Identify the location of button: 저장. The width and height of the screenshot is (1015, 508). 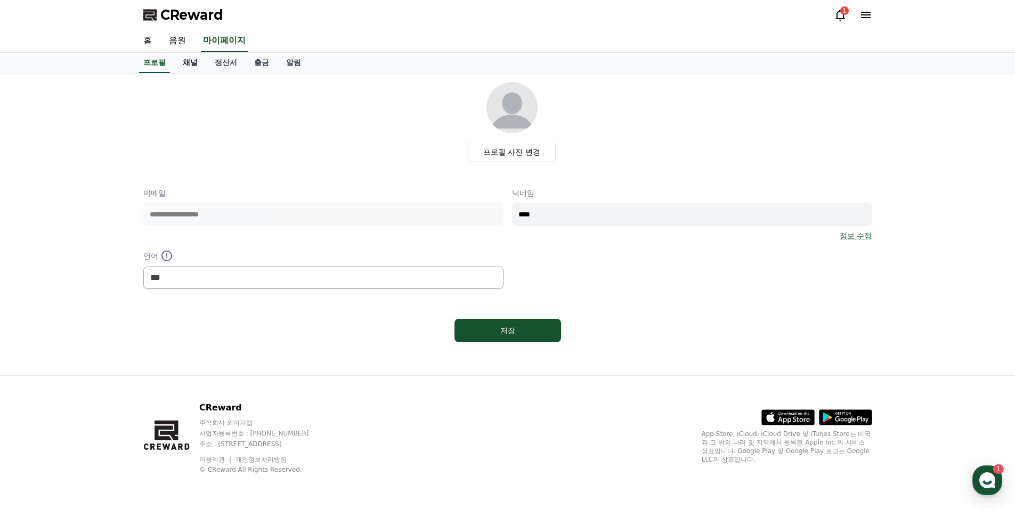
(508, 330).